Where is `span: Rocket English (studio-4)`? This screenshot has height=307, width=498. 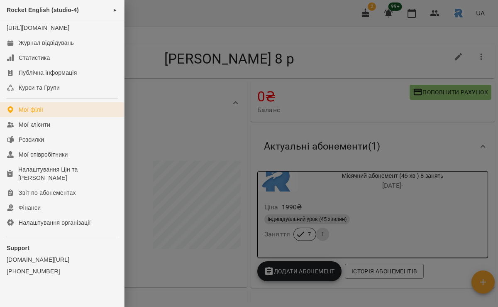
span: Rocket English (studio-4) is located at coordinates (43, 10).